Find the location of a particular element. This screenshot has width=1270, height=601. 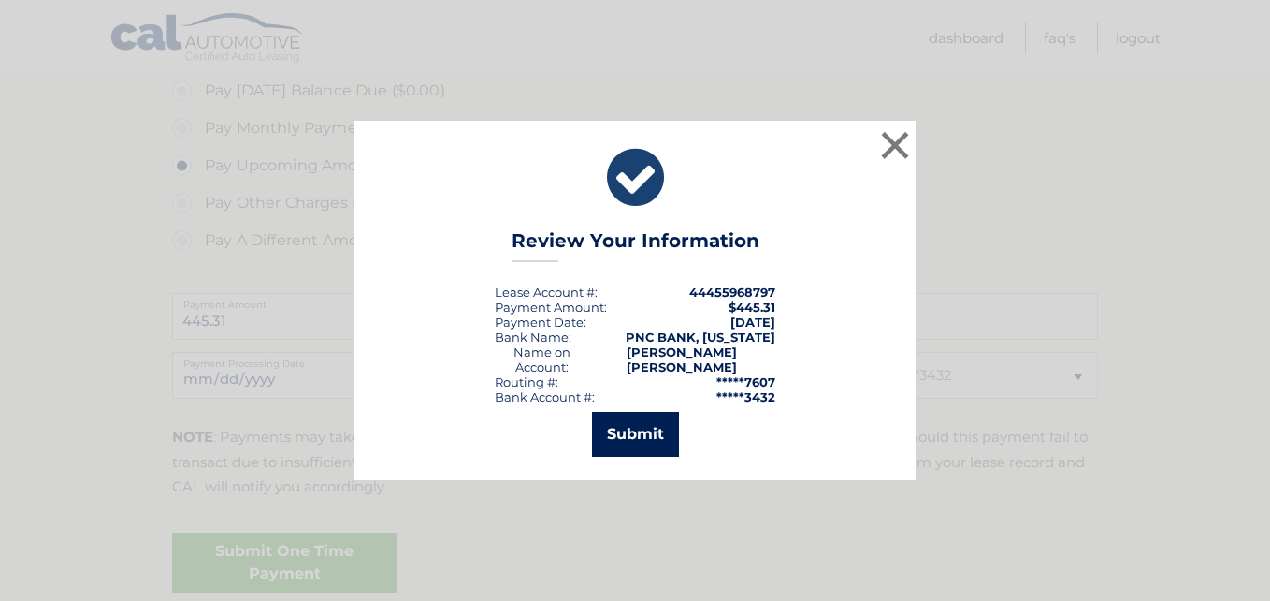

div: Name on Account: is located at coordinates (542, 359).